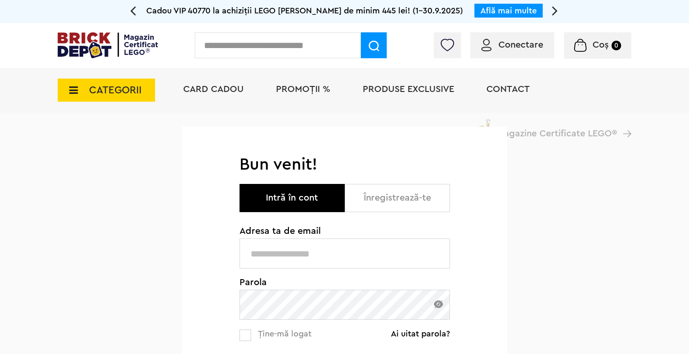  Describe the element at coordinates (303, 89) in the screenshot. I see `span: PROMOȚII %` at that location.